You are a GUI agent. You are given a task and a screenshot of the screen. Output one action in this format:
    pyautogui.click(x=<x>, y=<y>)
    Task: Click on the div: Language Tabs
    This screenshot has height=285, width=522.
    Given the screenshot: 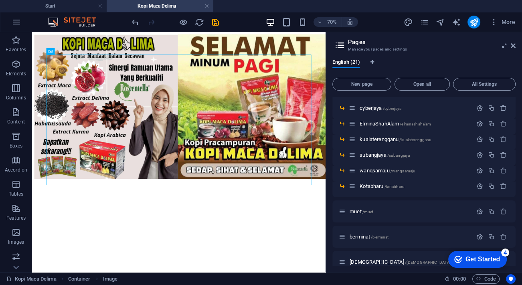 What is the action you would take?
    pyautogui.click(x=424, y=67)
    